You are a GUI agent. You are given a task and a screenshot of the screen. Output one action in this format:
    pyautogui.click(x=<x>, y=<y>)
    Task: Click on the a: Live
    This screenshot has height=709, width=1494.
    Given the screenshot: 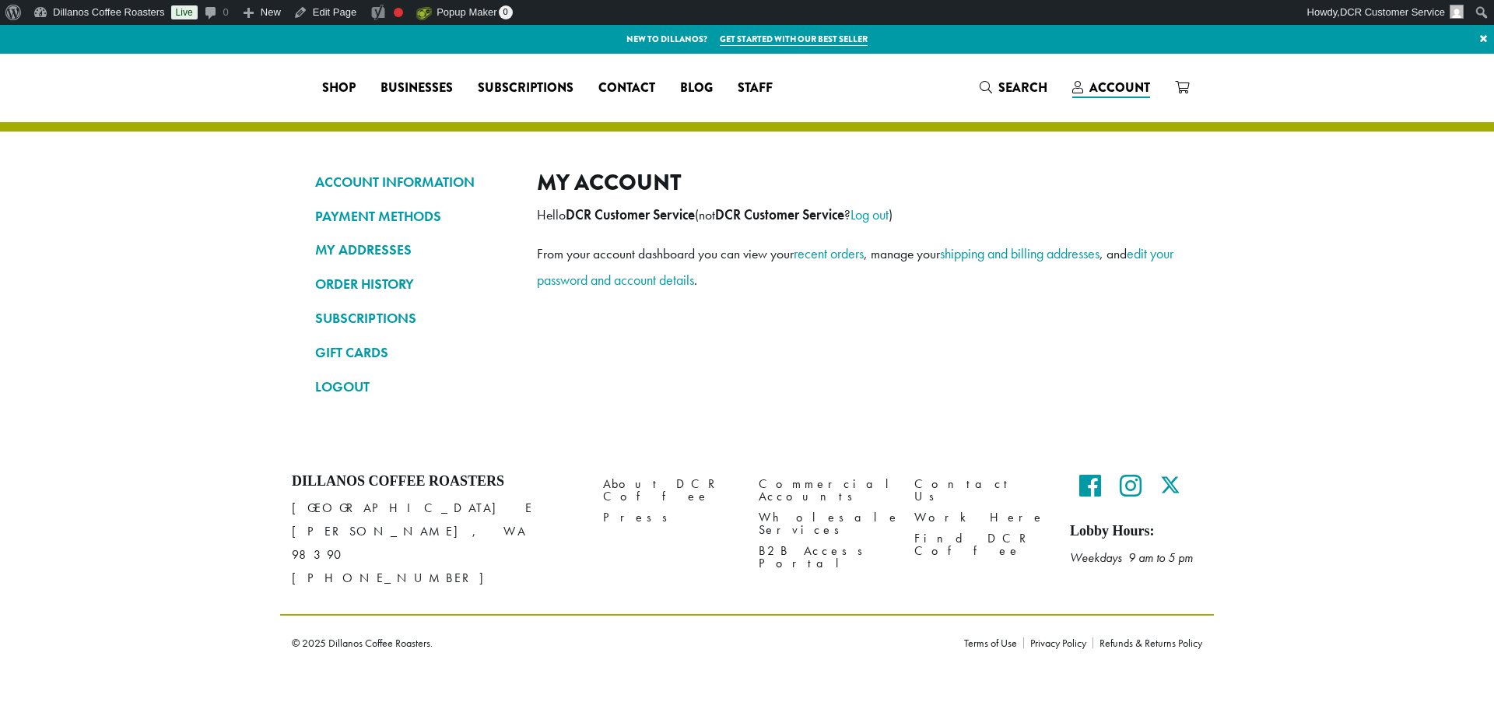 What is the action you would take?
    pyautogui.click(x=184, y=12)
    